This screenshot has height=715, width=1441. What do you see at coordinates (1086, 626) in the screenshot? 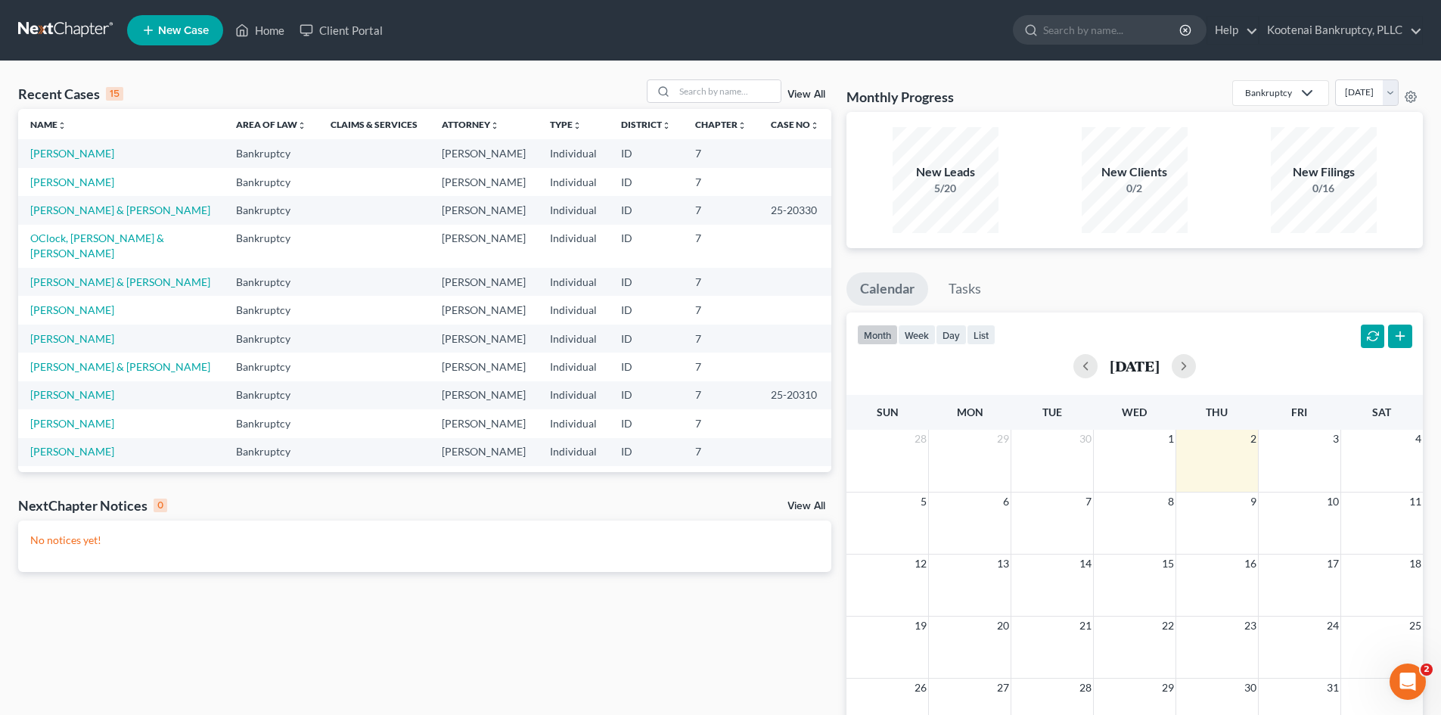
I see `span: 21` at bounding box center [1086, 626].